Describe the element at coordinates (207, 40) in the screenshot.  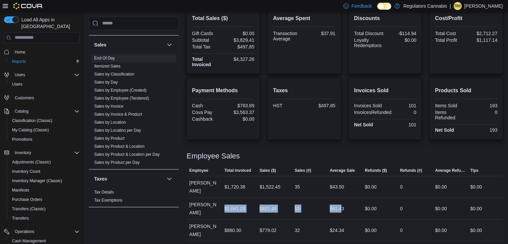
I see `div: Subtotal` at that location.